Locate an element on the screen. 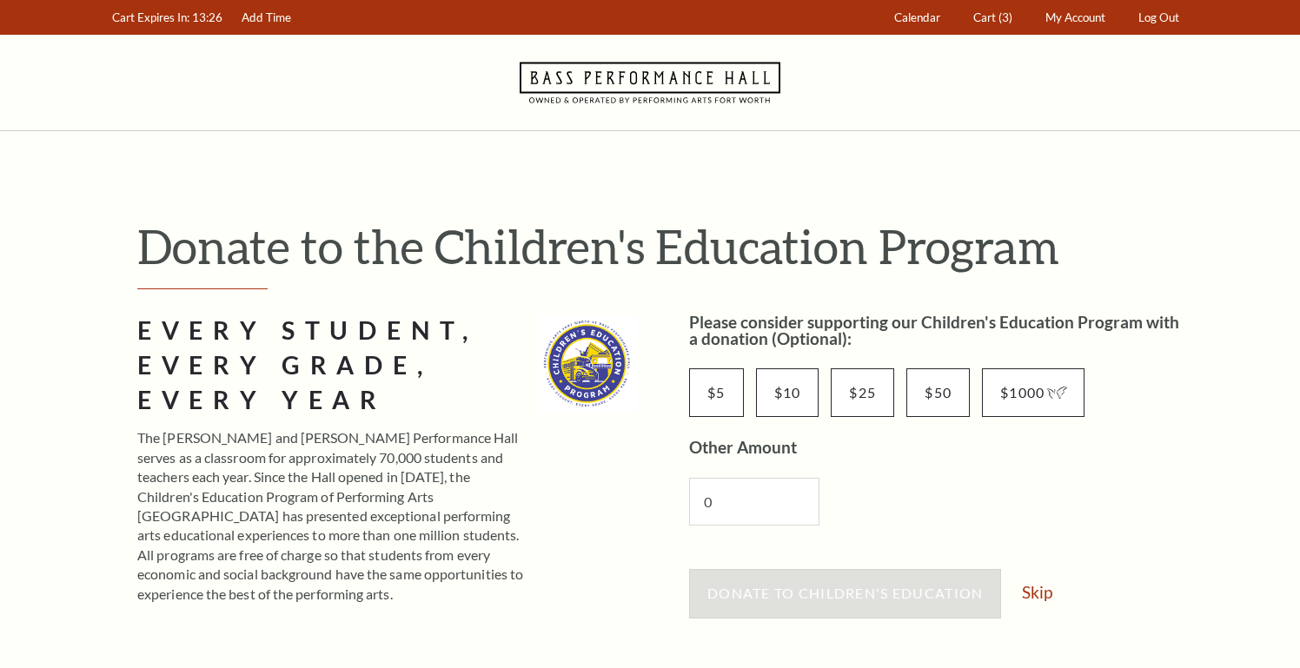 This screenshot has width=1300, height=668. span: Cart Expires In: is located at coordinates (150, 17).